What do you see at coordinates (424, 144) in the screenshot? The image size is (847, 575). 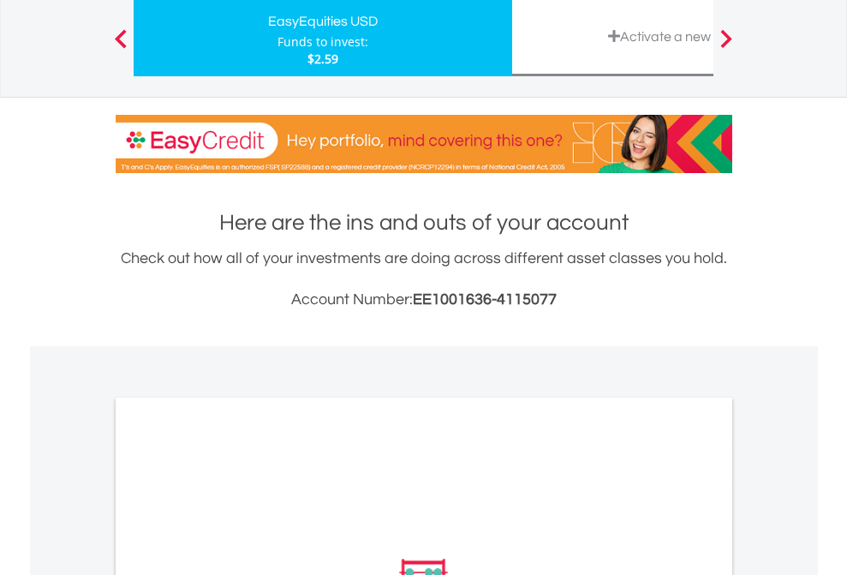 I see `img: EasyCredit Promotion Banner` at bounding box center [424, 144].